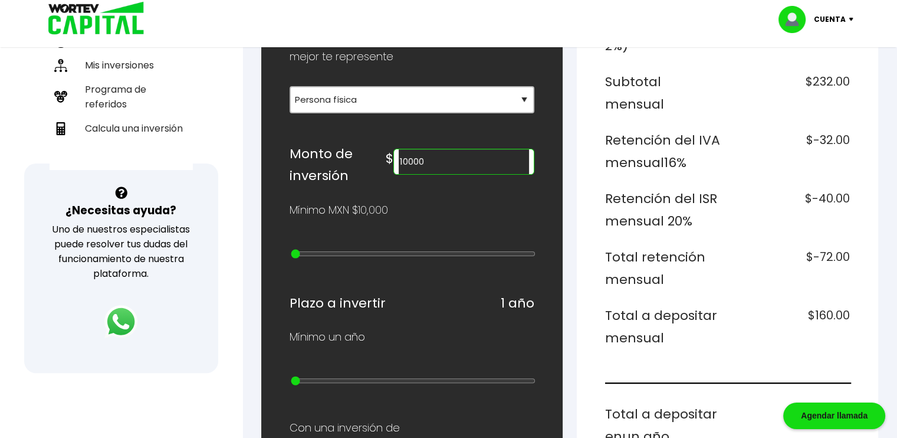 Image resolution: width=897 pixels, height=438 pixels. I want to click on h6: $-40.00, so click(791, 209).